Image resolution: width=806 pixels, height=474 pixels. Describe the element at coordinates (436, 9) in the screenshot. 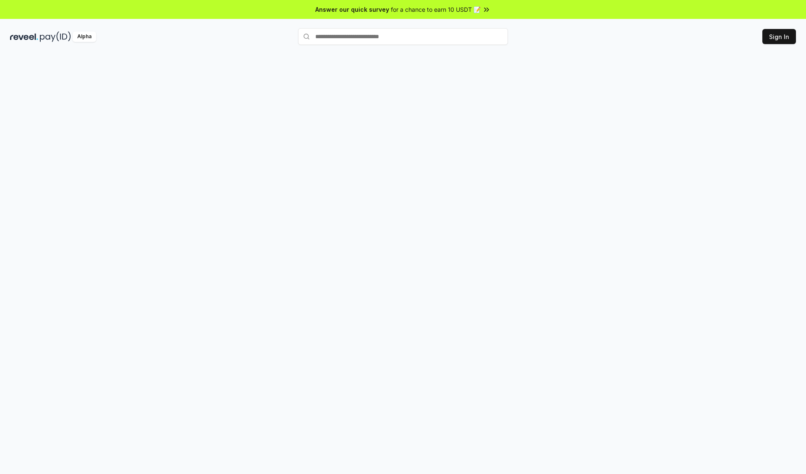

I see `span: for a chance to earn 10 USDT 📝` at that location.